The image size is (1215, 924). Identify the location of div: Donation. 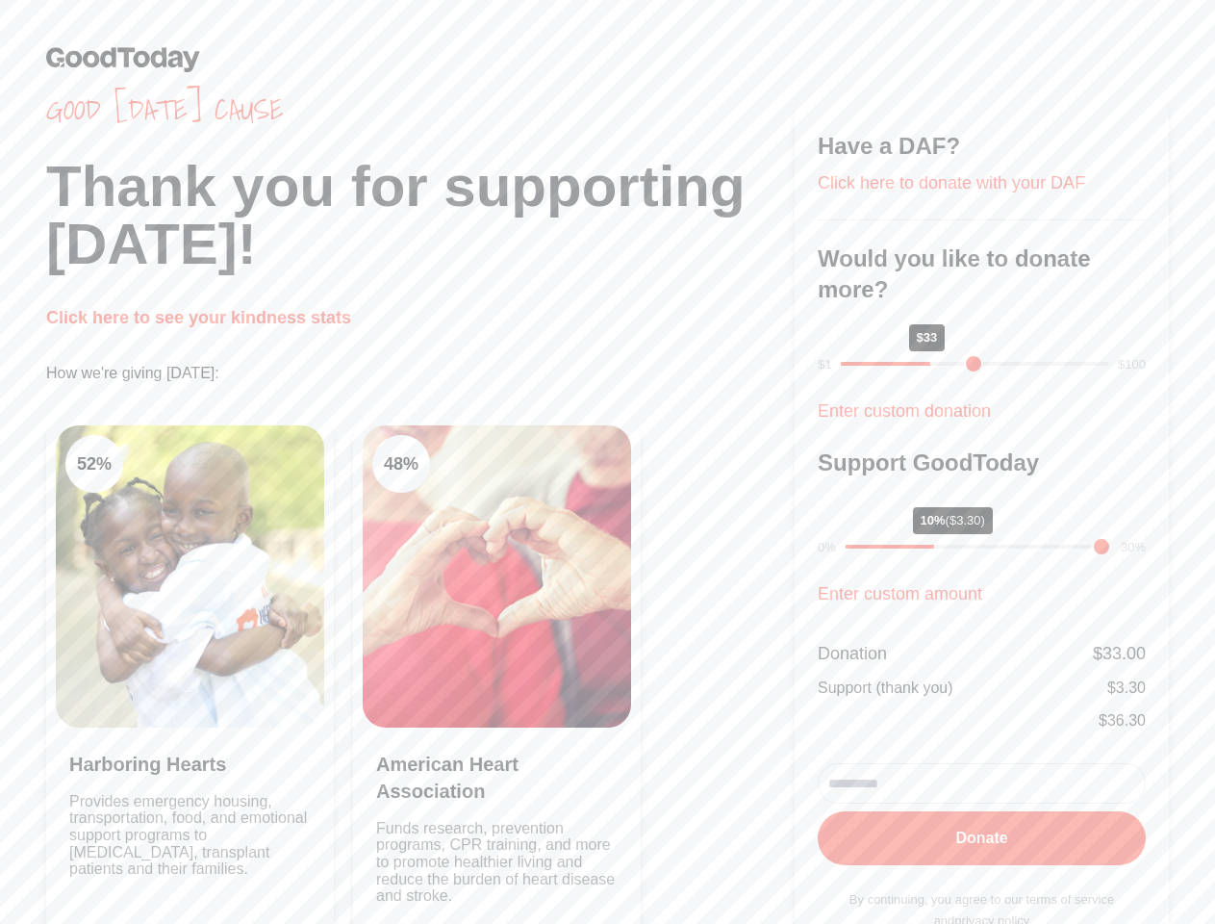
(852, 653).